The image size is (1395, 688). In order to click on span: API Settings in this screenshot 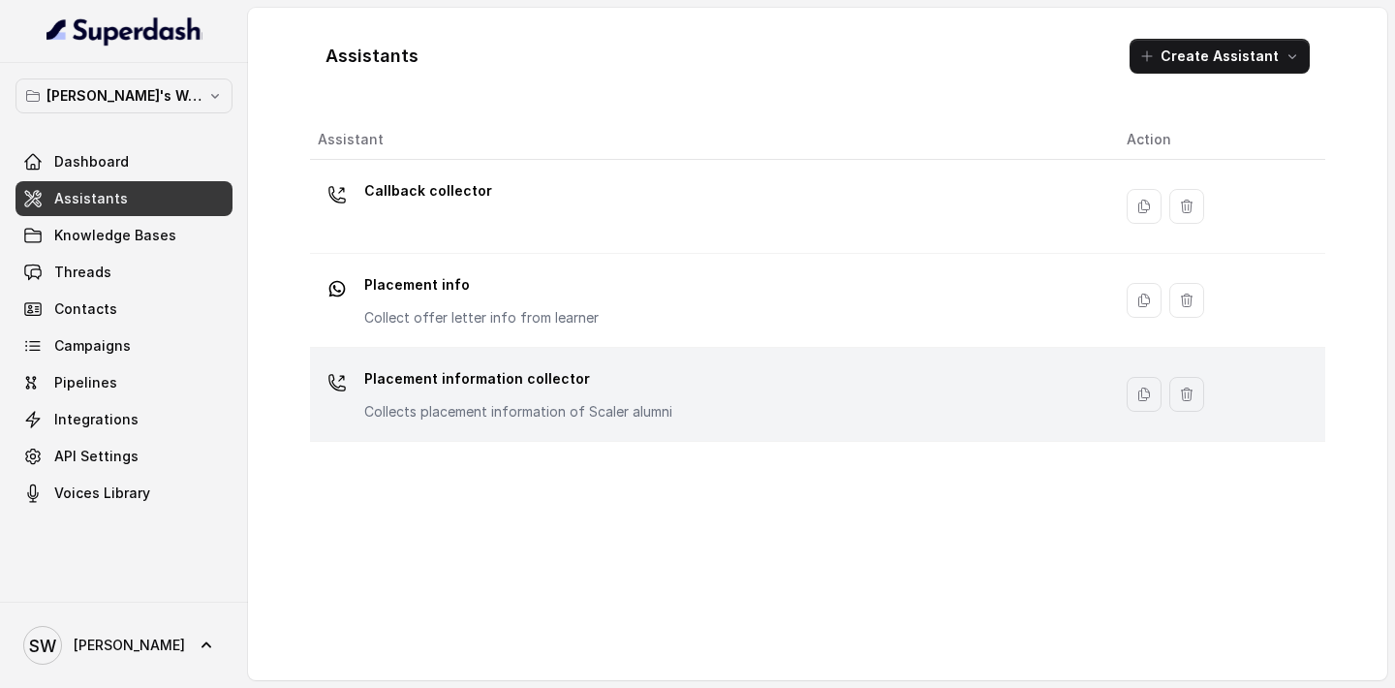, I will do `click(96, 456)`.